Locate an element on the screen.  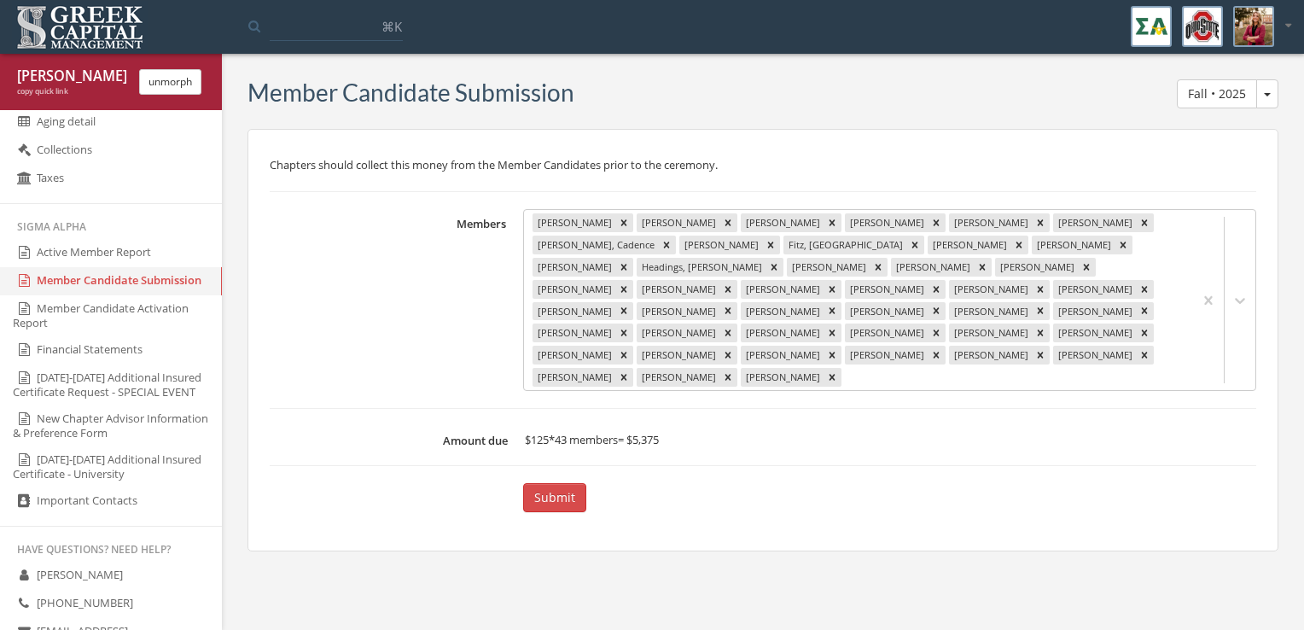
div: Remove Kahrs, Karrigan is located at coordinates (1144, 289).